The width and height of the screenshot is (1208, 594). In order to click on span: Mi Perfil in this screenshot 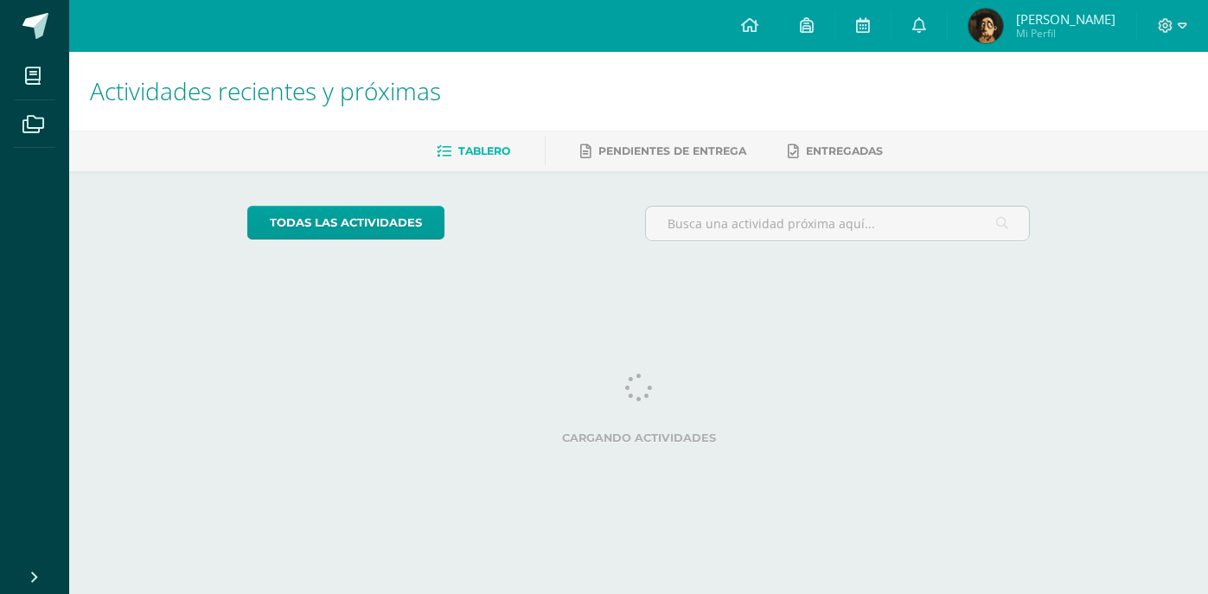, I will do `click(1066, 33)`.